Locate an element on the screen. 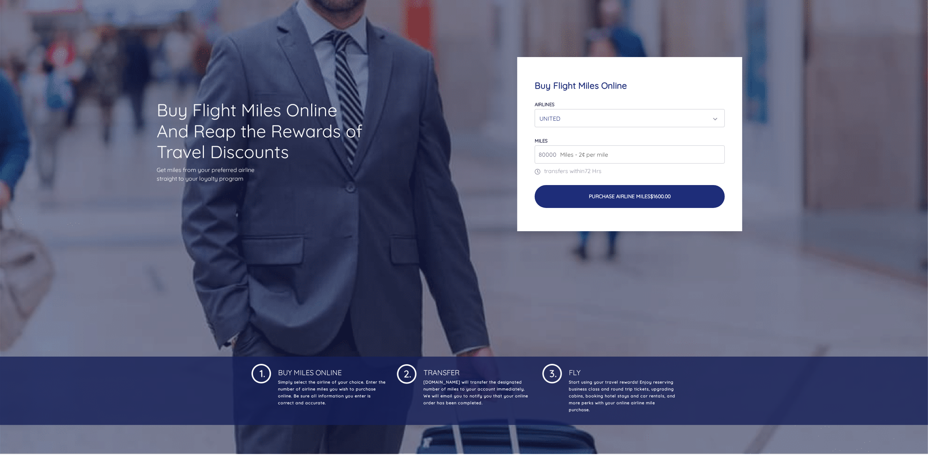  h4: Buy Flight Miles Online is located at coordinates (630, 85).